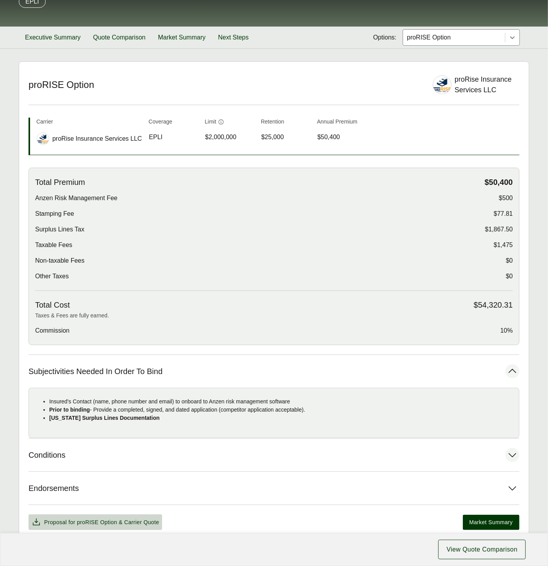 This screenshot has width=548, height=566. Describe the element at coordinates (53, 38) in the screenshot. I see `button: Executive Summary` at that location.